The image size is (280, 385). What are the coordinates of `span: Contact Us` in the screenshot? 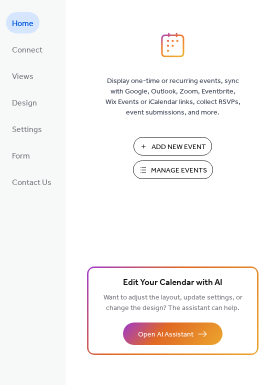 It's located at (32, 183).